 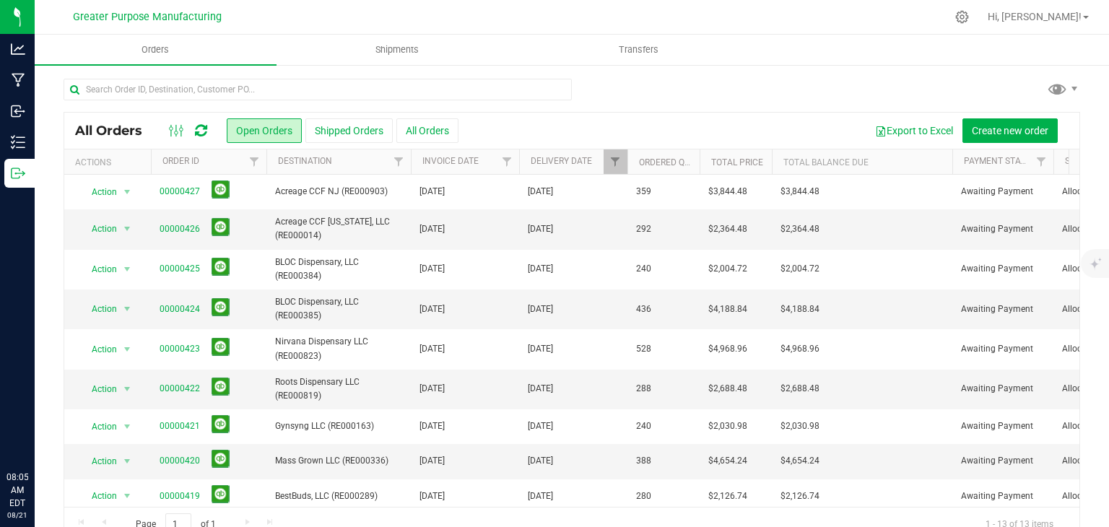 I want to click on a: 00000426, so click(x=180, y=229).